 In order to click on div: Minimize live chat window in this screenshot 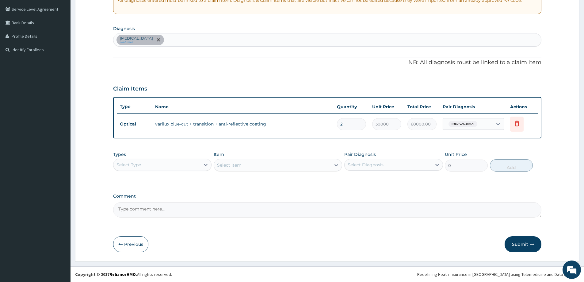, I will do `click(108, 10)`.